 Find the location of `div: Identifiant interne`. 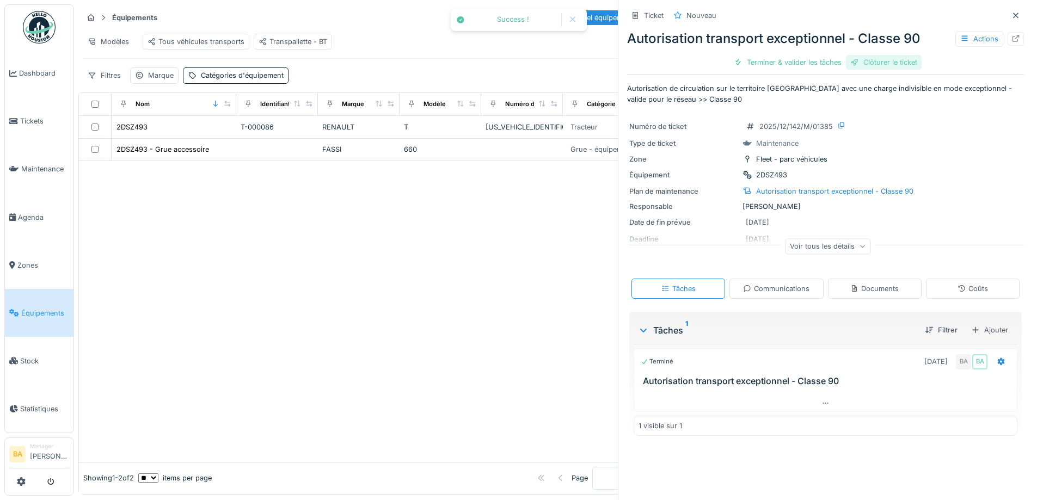

div: Identifiant interne is located at coordinates (286, 104).